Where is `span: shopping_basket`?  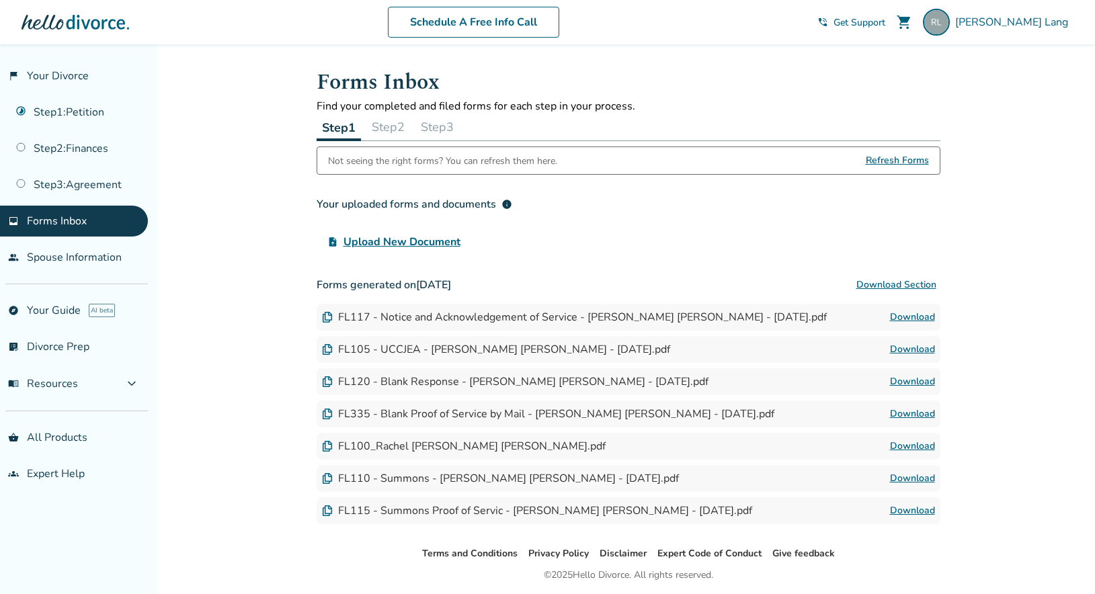
span: shopping_basket is located at coordinates (13, 437).